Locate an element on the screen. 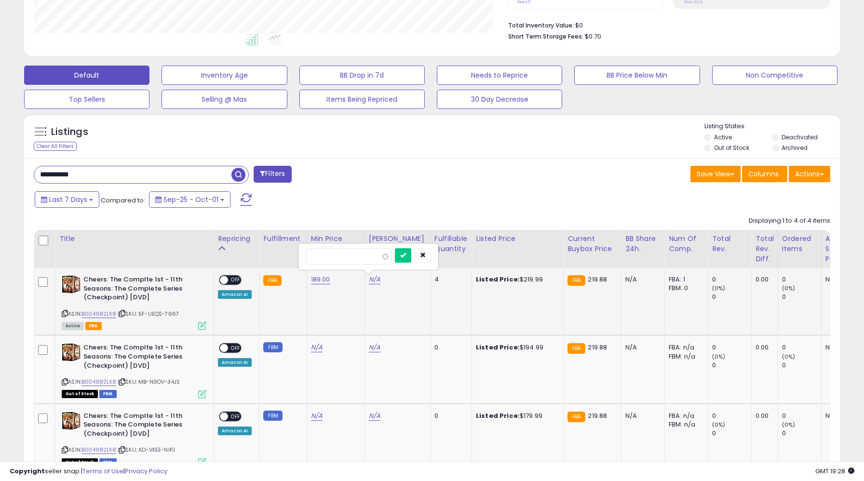 The width and height of the screenshot is (864, 481). span: Compared to: is located at coordinates (123, 200).